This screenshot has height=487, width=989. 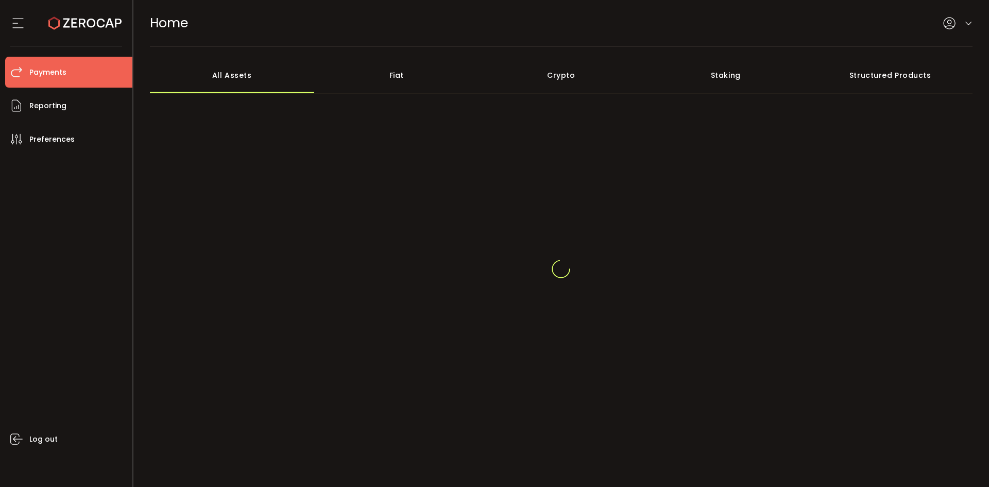 What do you see at coordinates (48, 72) in the screenshot?
I see `span: Payments` at bounding box center [48, 72].